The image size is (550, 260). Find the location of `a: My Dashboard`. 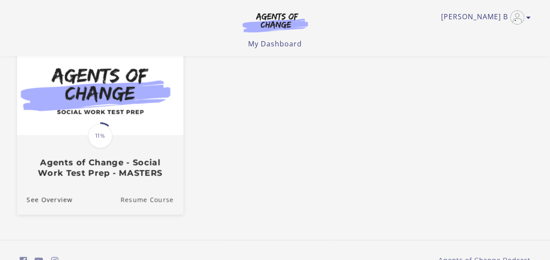

a: My Dashboard is located at coordinates (275, 44).